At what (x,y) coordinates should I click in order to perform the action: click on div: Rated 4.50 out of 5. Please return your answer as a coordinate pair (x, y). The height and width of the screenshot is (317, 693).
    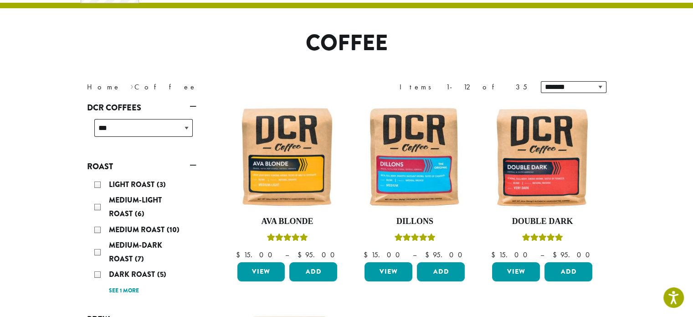
    Looking at the image, I should click on (542, 239).